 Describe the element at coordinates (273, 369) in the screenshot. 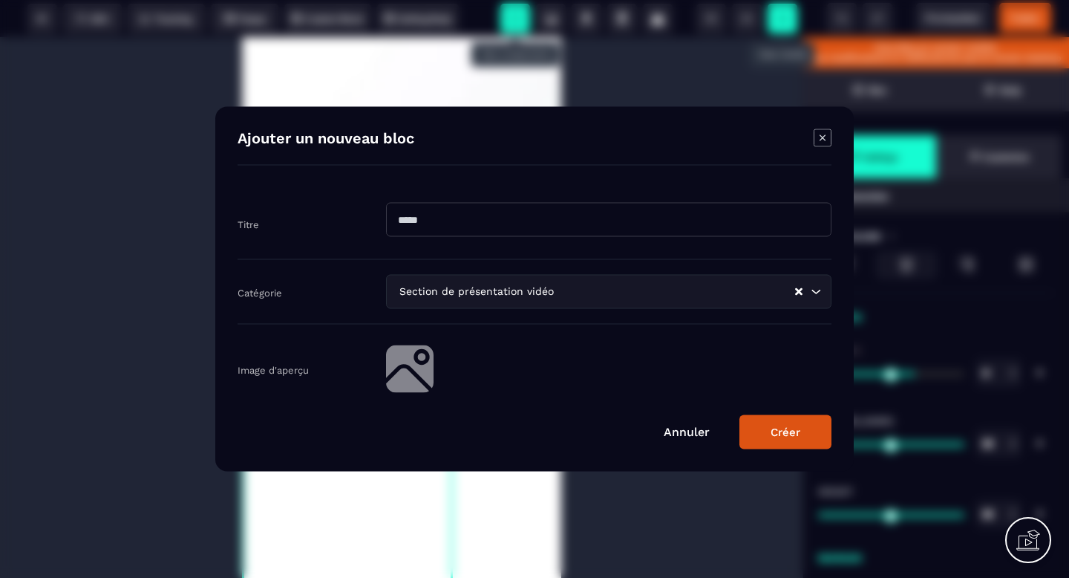

I see `label: Image d'aperçu` at that location.